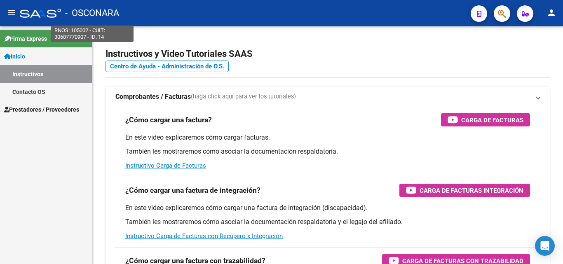  I want to click on strong: Comprobantes / Facturas, so click(153, 97).